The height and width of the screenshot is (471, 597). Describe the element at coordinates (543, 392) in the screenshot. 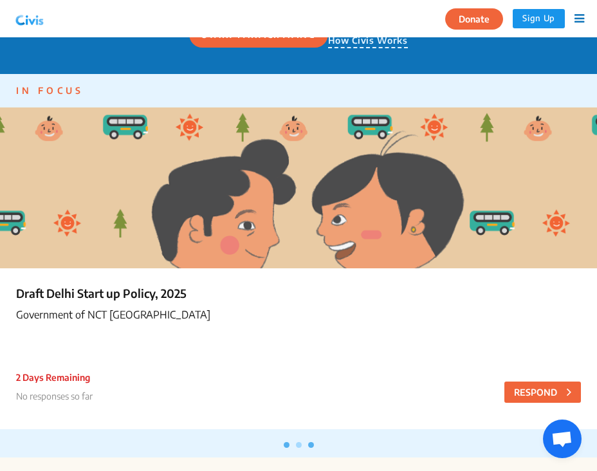

I see `button: RESPOND` at that location.